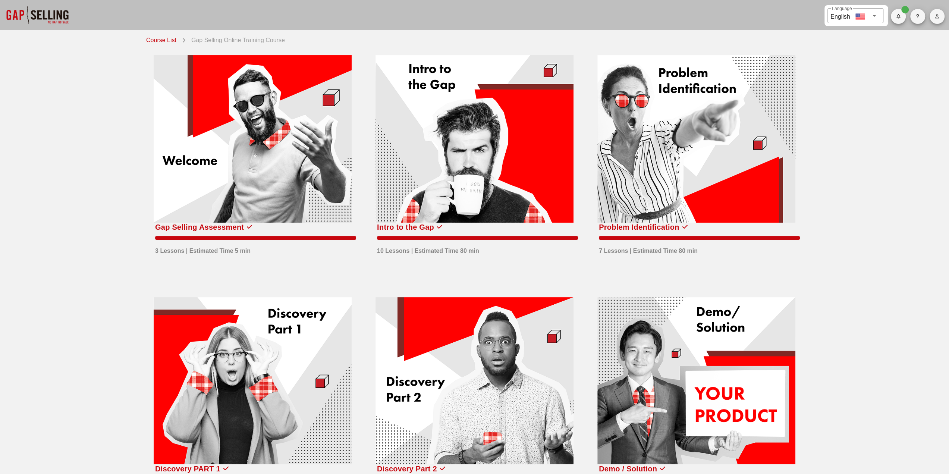 This screenshot has height=474, width=949. Describe the element at coordinates (639, 227) in the screenshot. I see `div: Problem Identification` at that location.